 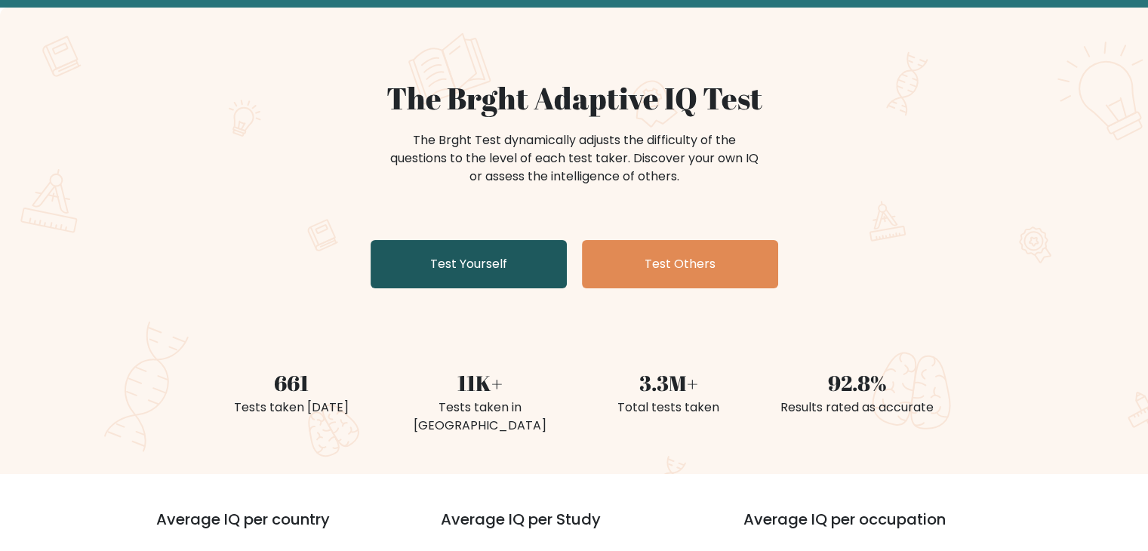 What do you see at coordinates (271, 528) in the screenshot?
I see `h3: Average IQ per country` at bounding box center [271, 528].